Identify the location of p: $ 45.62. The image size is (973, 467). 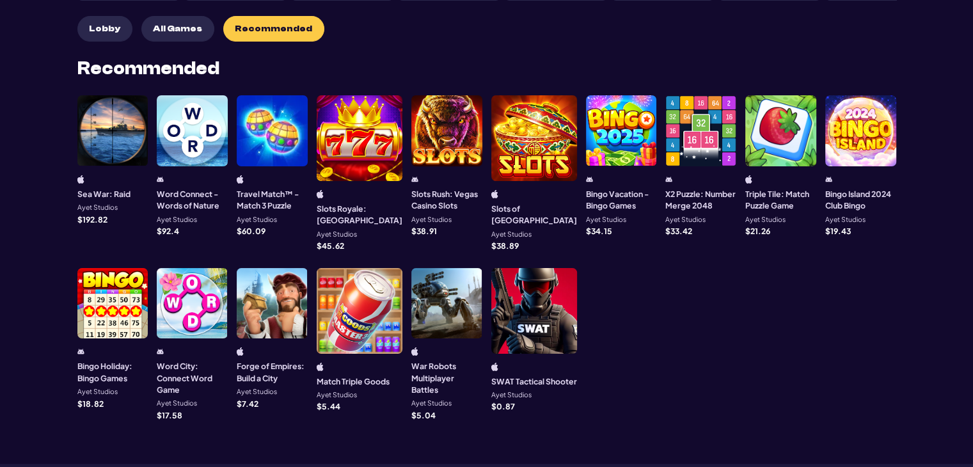
(330, 246).